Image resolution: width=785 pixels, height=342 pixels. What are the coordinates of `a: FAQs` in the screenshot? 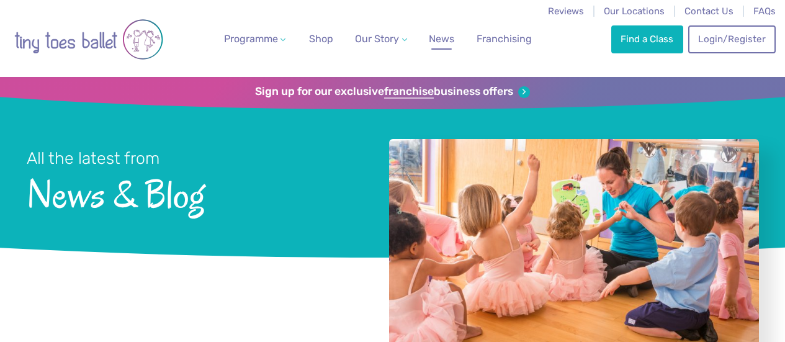 It's located at (764, 11).